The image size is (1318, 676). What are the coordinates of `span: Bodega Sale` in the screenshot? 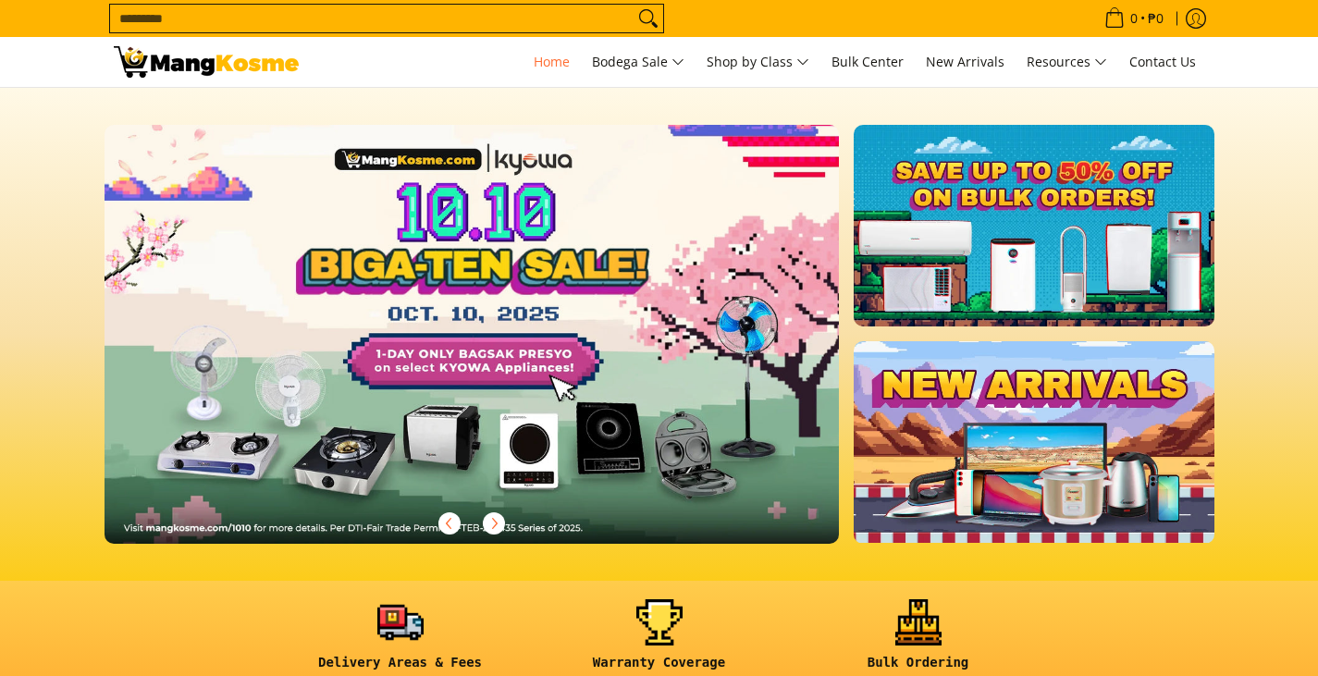 It's located at (638, 62).